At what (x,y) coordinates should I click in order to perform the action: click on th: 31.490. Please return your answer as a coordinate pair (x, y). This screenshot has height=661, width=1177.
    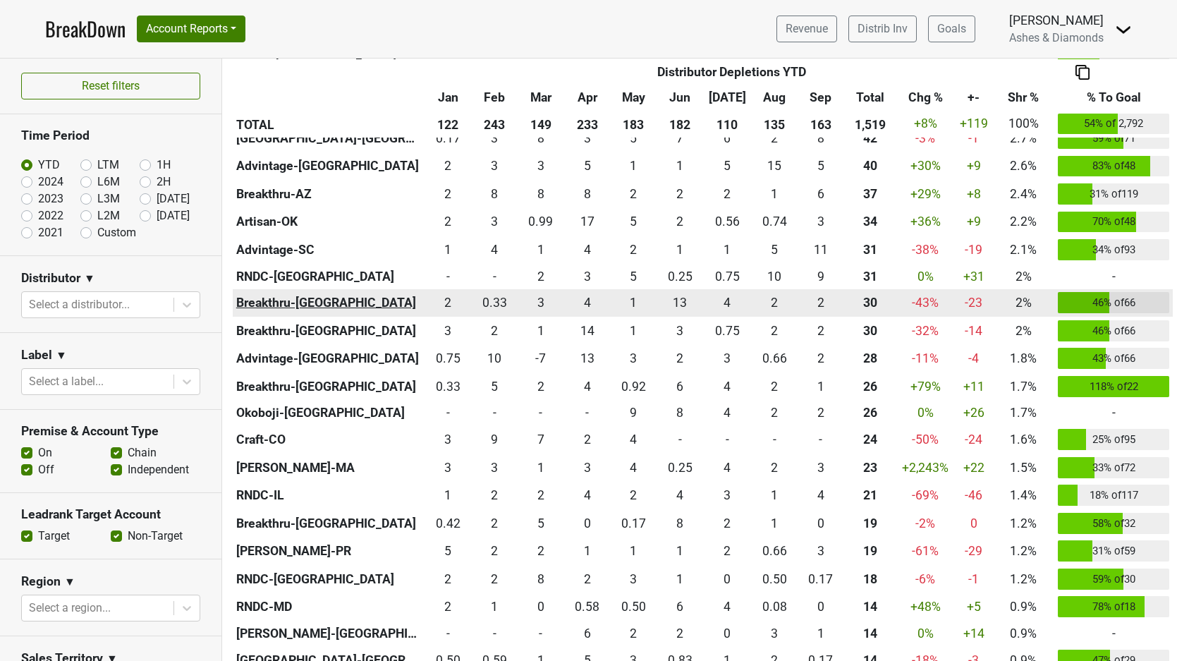
    Looking at the image, I should click on (871, 250).